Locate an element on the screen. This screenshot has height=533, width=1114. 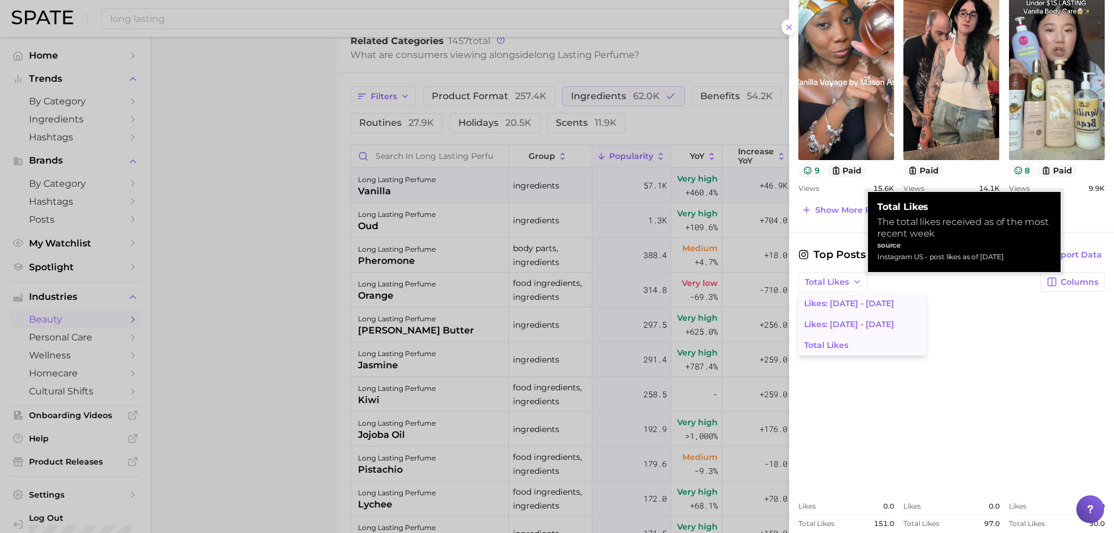
span: 9.9k is located at coordinates (1097, 188).